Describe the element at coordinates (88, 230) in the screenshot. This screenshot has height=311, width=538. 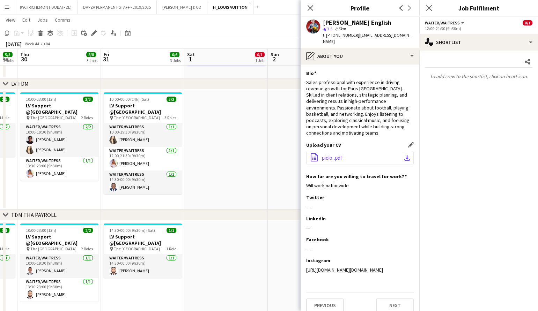
I see `span: 2/2` at that location.